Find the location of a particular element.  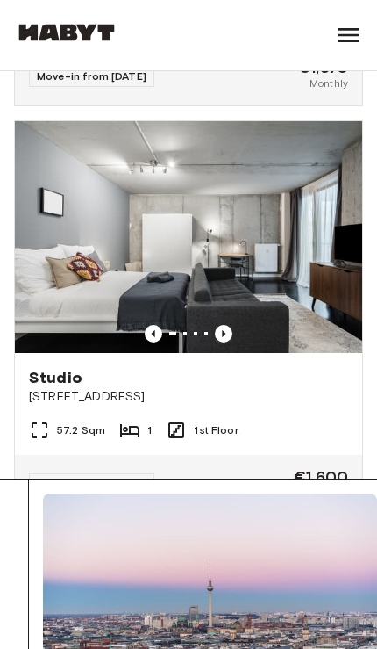

span: 1 is located at coordinates (149, 430).